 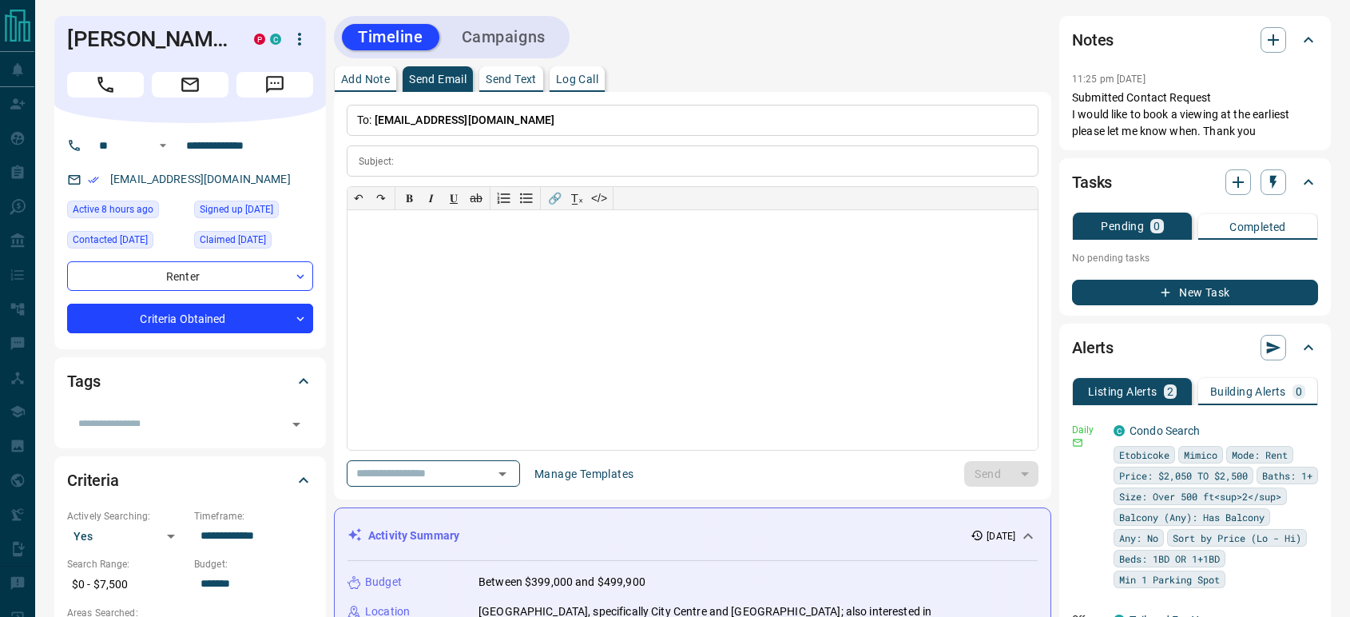 I want to click on svg: Email Verified, so click(x=93, y=180).